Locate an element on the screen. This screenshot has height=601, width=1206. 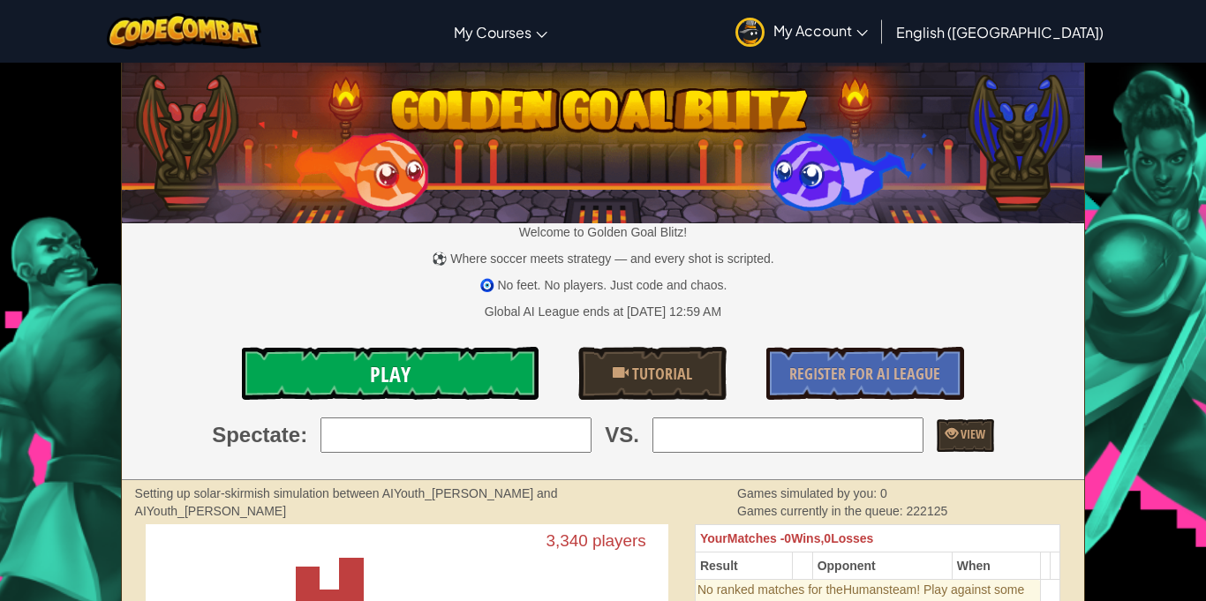
span: Tutorial is located at coordinates (660, 373).